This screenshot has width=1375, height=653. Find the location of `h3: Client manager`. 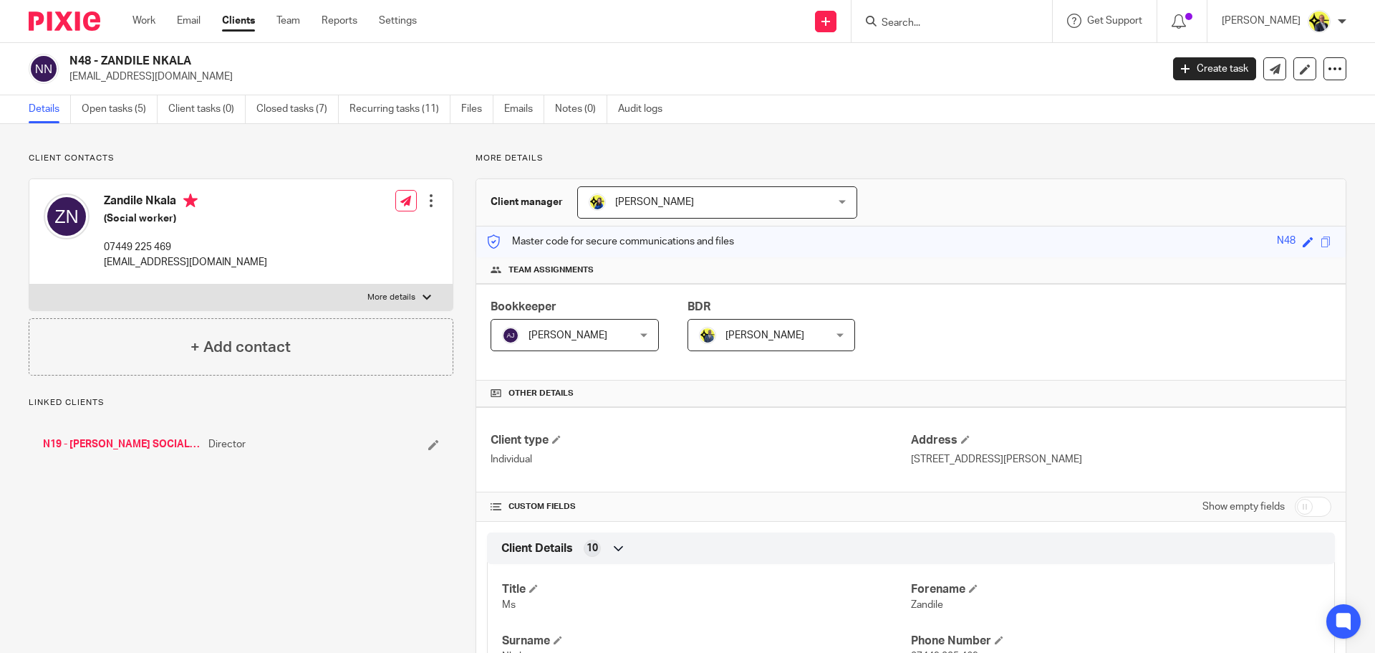

h3: Client manager is located at coordinates (526, 202).